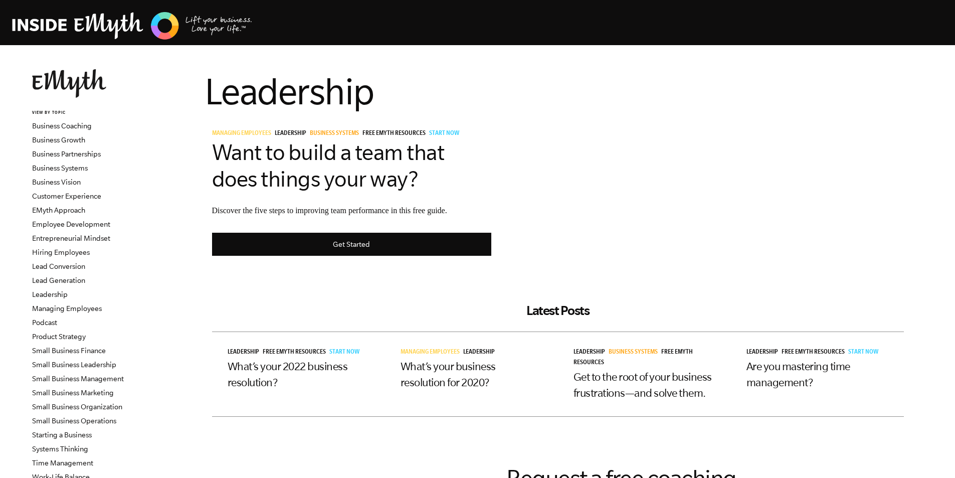 This screenshot has width=955, height=478. Describe the element at coordinates (62, 435) in the screenshot. I see `a: Starting a Business` at that location.